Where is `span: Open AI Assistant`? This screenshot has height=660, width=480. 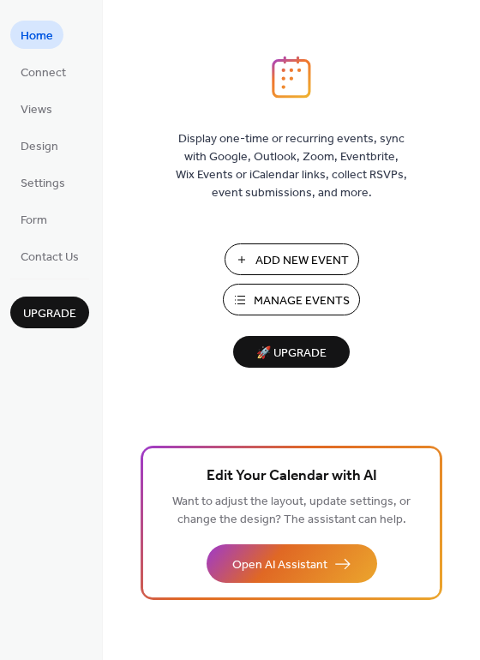
span: Open AI Assistant is located at coordinates (280, 565).